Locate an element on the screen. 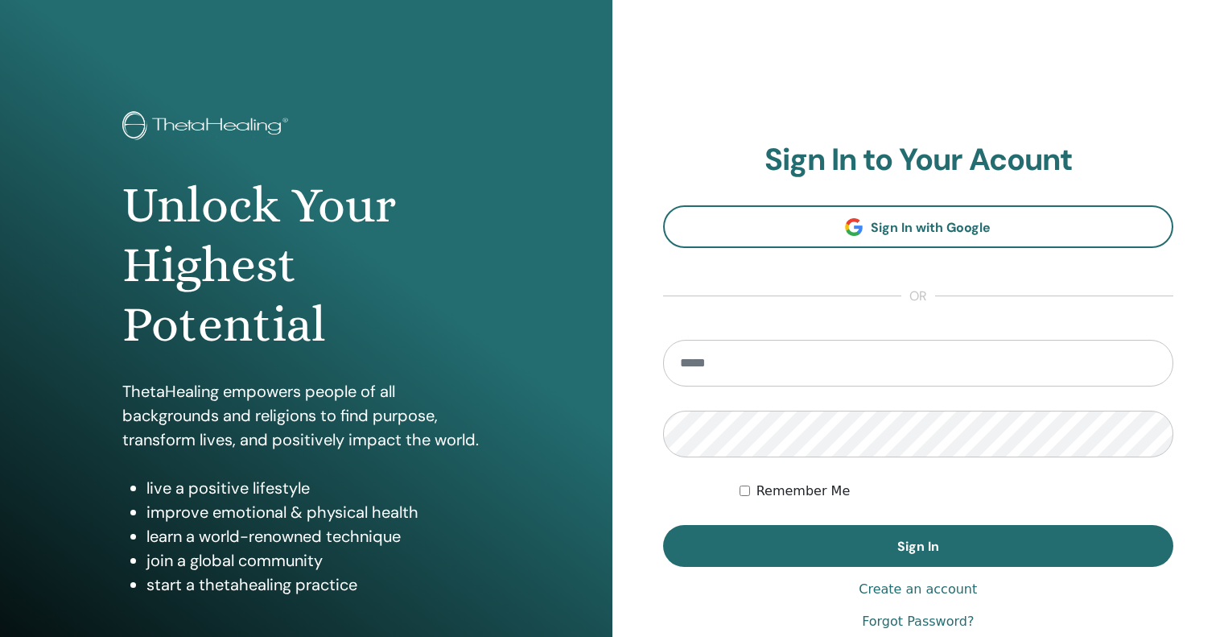 Image resolution: width=1224 pixels, height=637 pixels. li: improve emotional & physical health is located at coordinates (318, 512).